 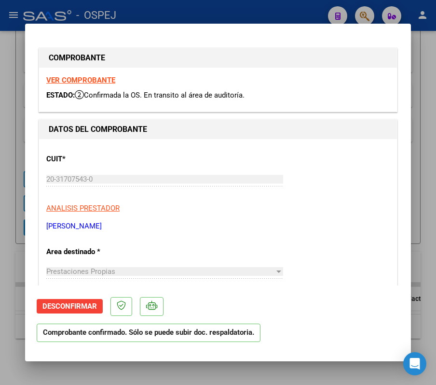 What do you see at coordinates (160, 95) in the screenshot?
I see `span: Confirmada la OS. En transito al área de auditoría.` at bounding box center [160, 95].